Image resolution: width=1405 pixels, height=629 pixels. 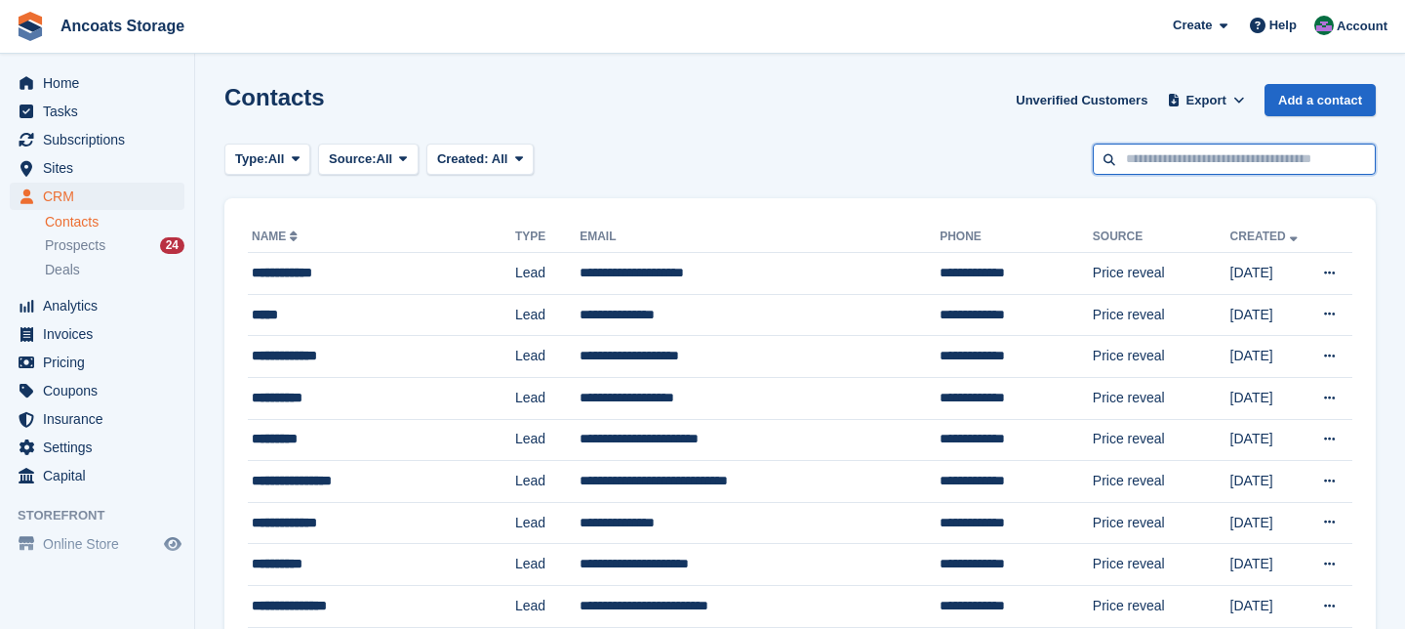 What do you see at coordinates (102, 83) in the screenshot?
I see `span: Home` at bounding box center [102, 83].